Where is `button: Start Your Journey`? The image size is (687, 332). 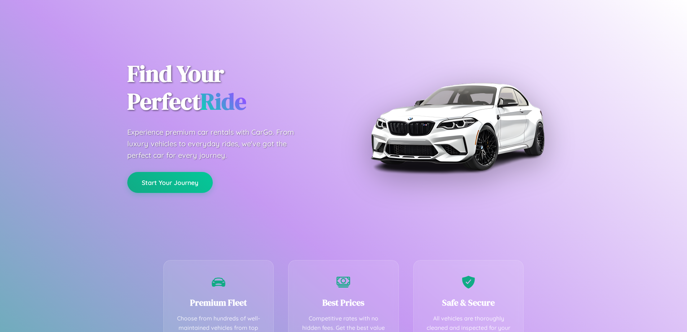
button: Start Your Journey is located at coordinates (170, 182).